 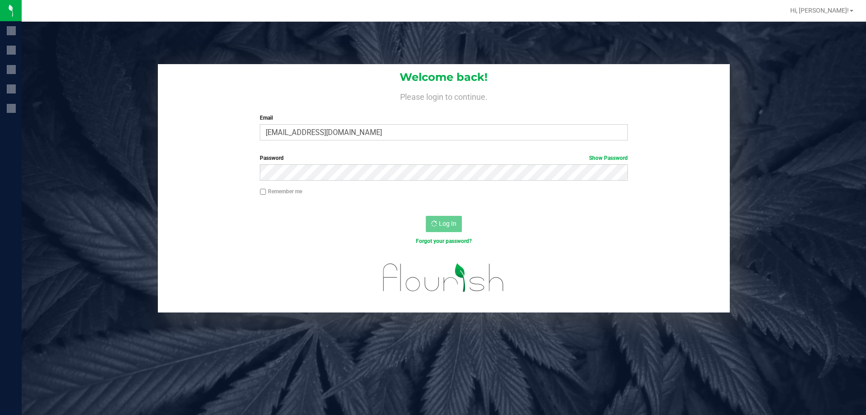 I want to click on img: flourish_logo.svg, so click(x=443, y=277).